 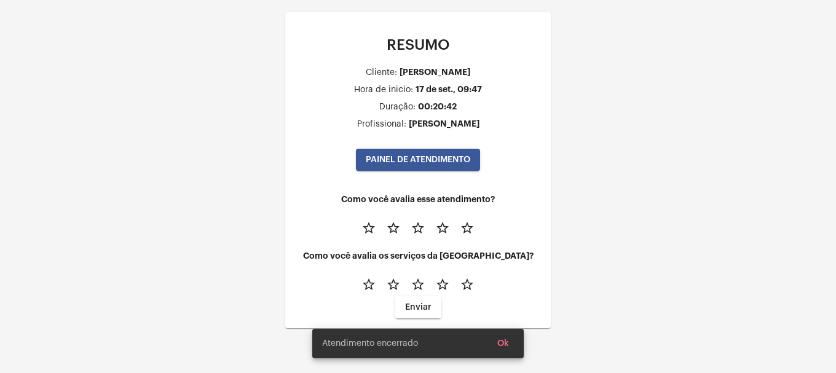 I want to click on h4: Como você avalia esse atendimento?, so click(x=418, y=199).